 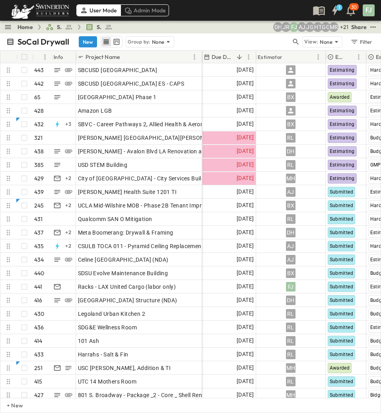 I want to click on p: SoCal Drywall, so click(x=43, y=42).